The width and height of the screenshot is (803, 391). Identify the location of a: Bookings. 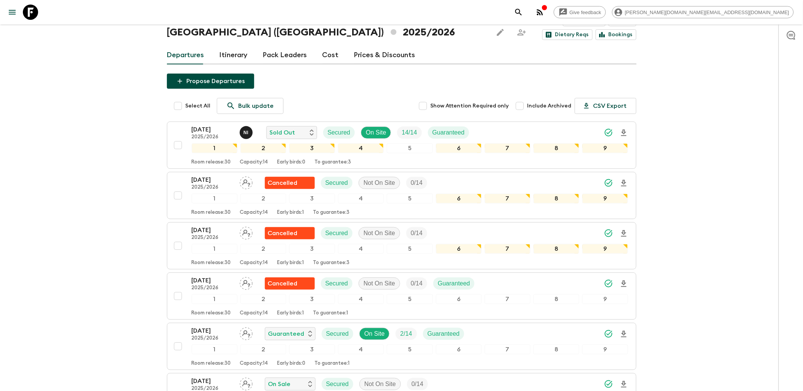
(616, 35).